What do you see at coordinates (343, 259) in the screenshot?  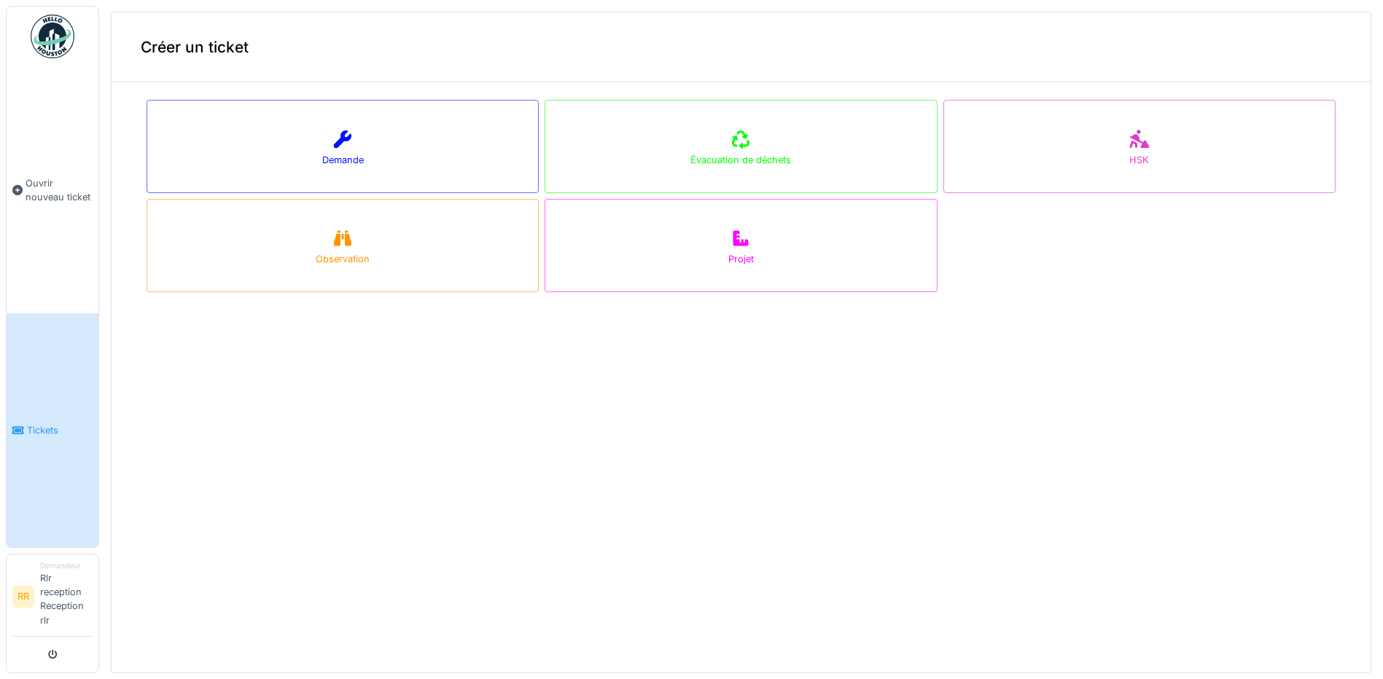 I see `div: Observation` at bounding box center [343, 259].